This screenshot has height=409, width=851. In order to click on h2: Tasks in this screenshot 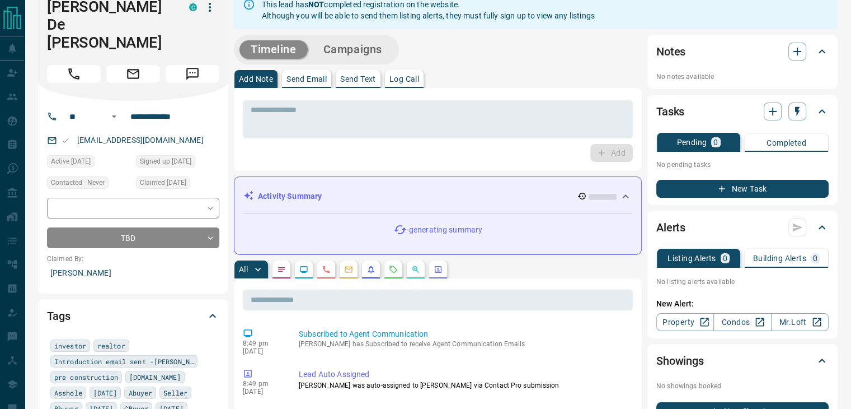, I will do `click(671, 111)`.